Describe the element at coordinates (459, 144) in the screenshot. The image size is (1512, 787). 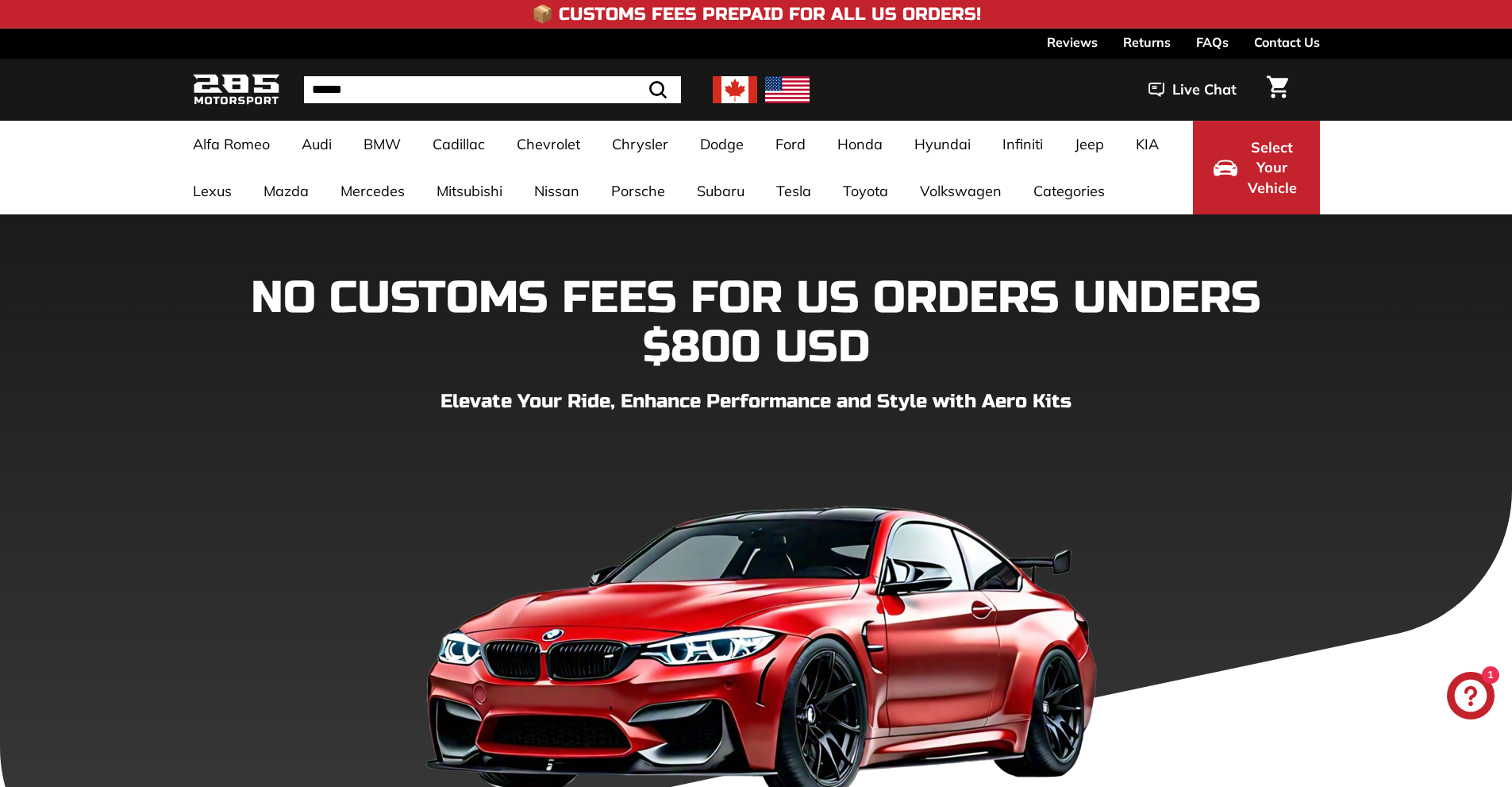
I see `a: Cadillac` at that location.